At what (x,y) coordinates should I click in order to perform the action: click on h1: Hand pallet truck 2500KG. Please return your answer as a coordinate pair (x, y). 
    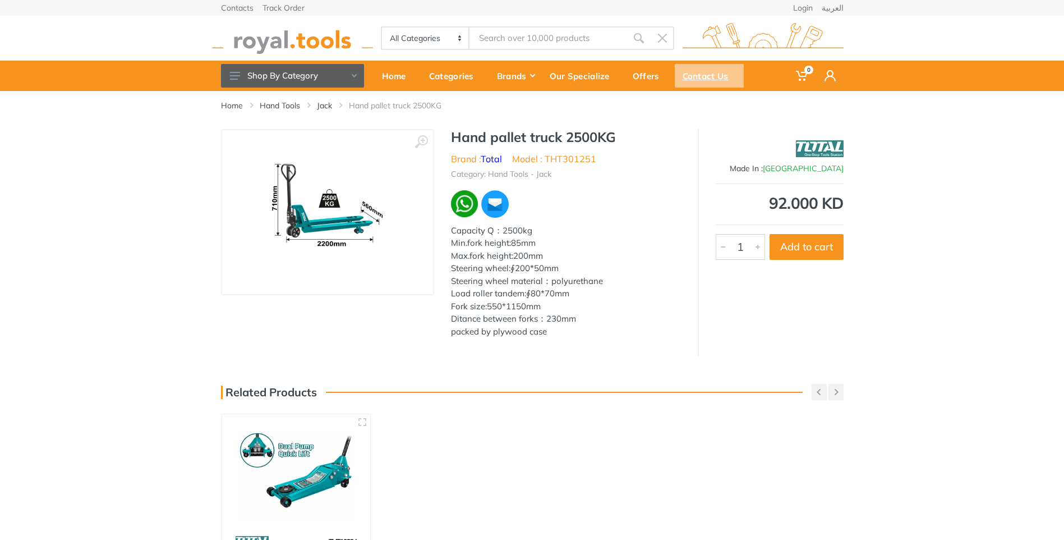
    Looking at the image, I should click on (566, 137).